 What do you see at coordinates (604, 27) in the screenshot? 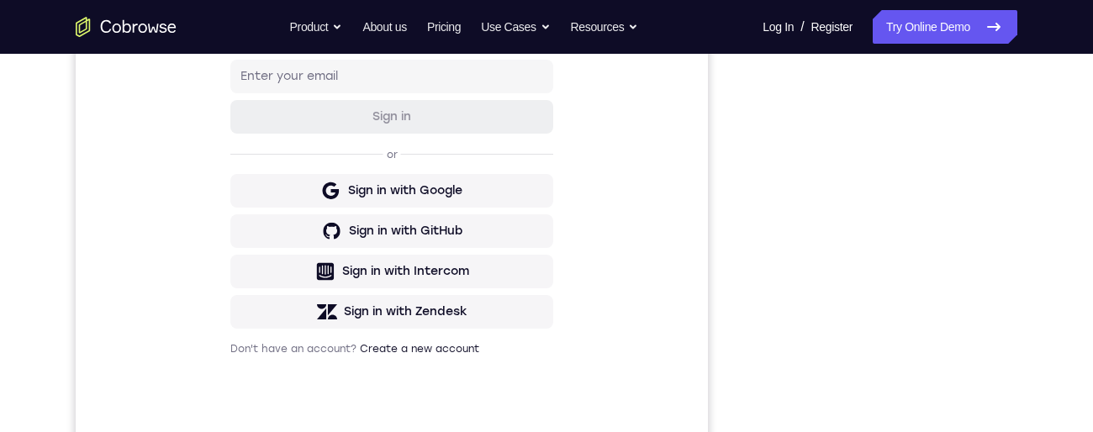
I see `button: Resources` at bounding box center [604, 27].